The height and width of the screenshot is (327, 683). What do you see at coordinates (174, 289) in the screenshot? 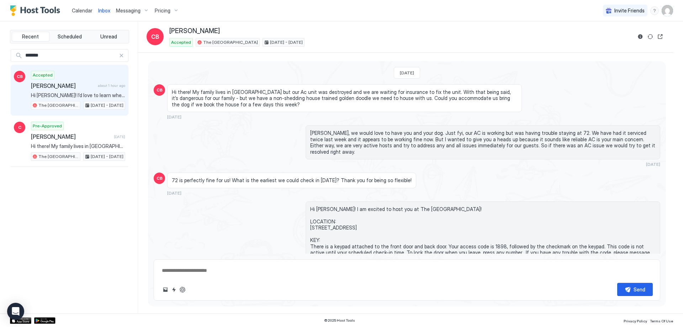
I see `button: Quick reply` at bounding box center [174, 289].